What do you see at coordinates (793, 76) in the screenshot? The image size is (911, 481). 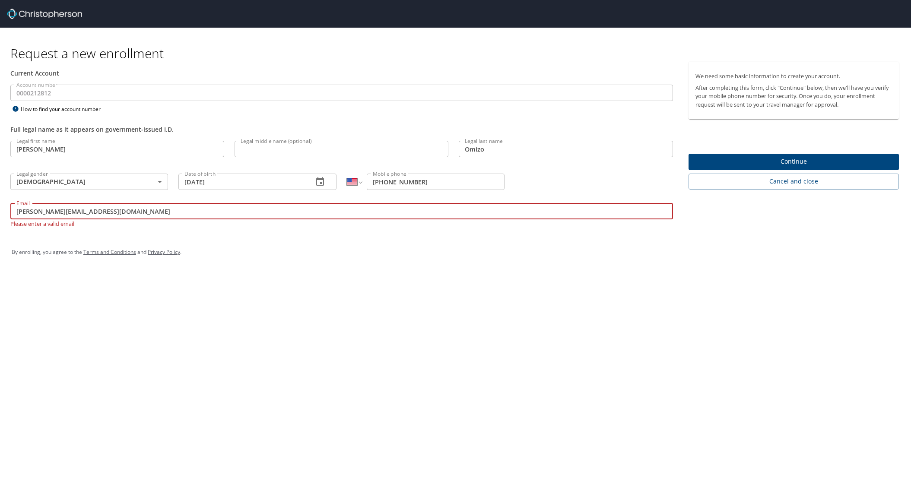 I see `p: We need some basic information to create your account.` at bounding box center [793, 76].